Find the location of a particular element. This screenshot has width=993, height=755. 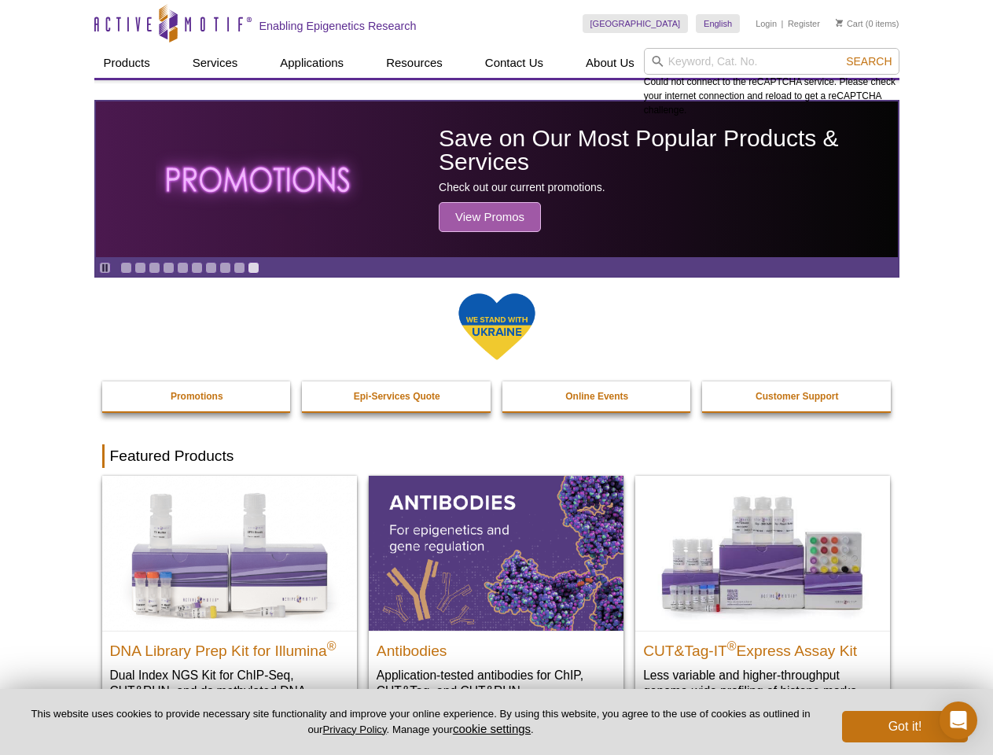

a: Go to slide 5 is located at coordinates (182, 267).